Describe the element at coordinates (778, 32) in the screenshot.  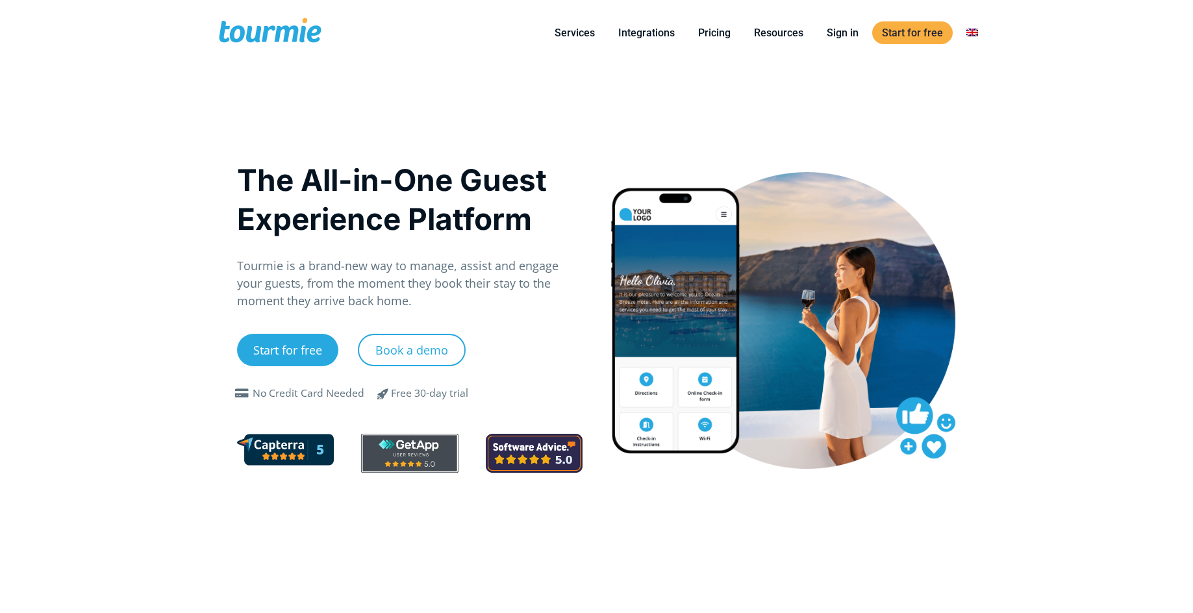
I see `a: Resources` at that location.